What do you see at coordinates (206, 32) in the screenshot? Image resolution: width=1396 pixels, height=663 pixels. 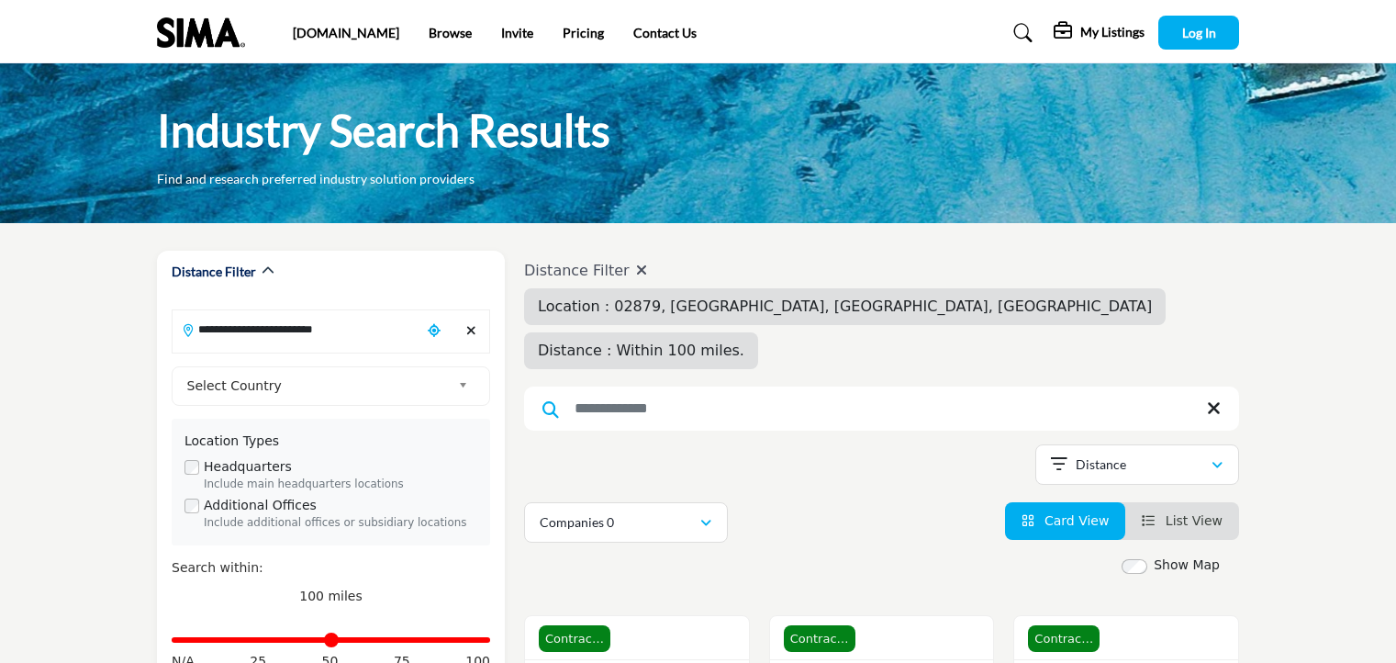 I see `img: Site Logo` at bounding box center [206, 32].